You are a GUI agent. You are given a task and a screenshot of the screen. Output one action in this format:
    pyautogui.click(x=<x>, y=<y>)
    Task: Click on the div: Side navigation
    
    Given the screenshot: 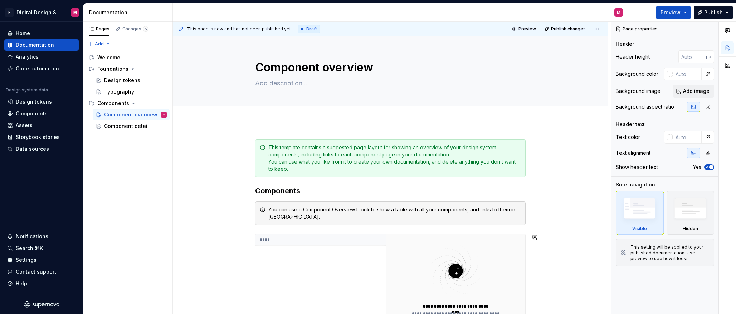 What is the action you would take?
    pyautogui.click(x=635, y=185)
    